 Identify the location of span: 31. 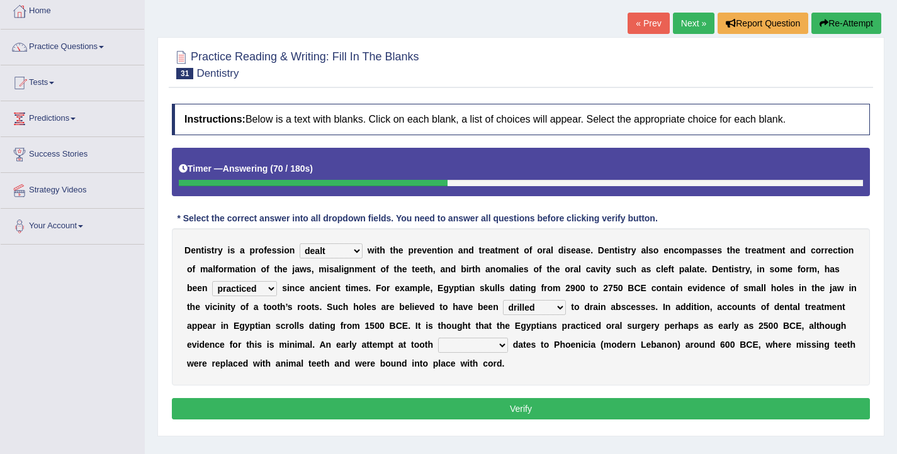
(184, 74).